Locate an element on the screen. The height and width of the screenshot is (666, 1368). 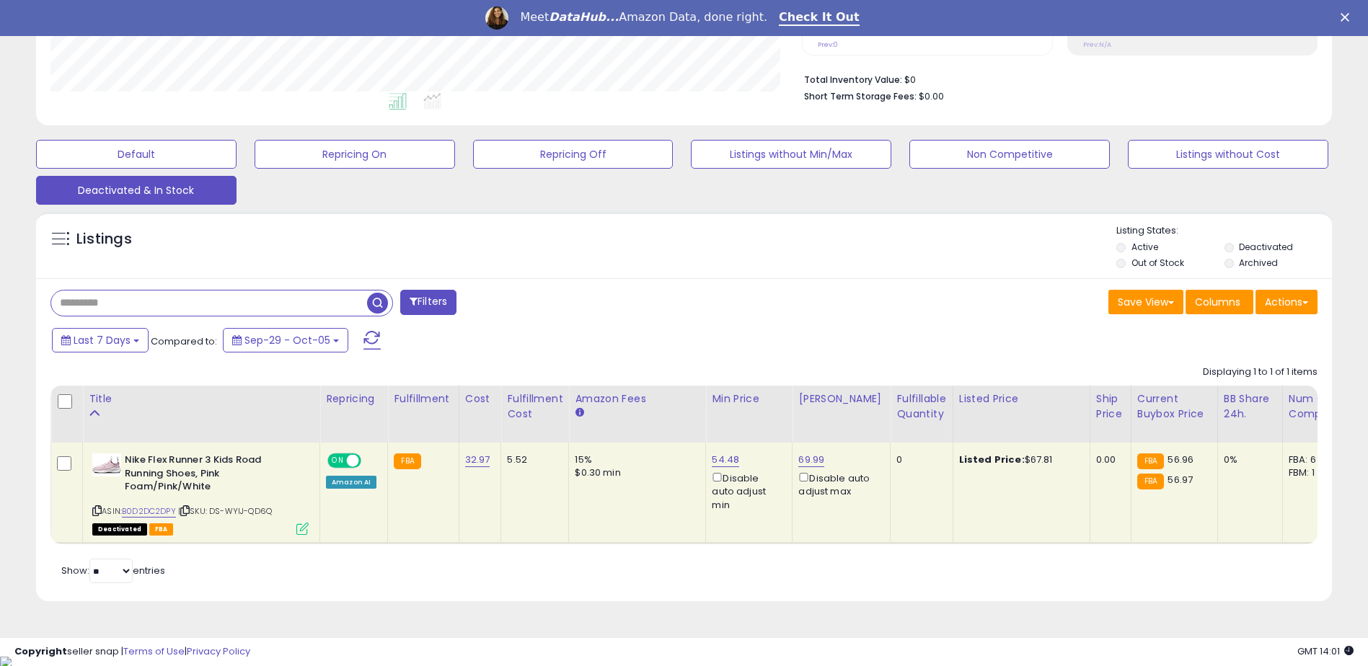
span: Sep-29 - Oct-05 is located at coordinates (287, 340).